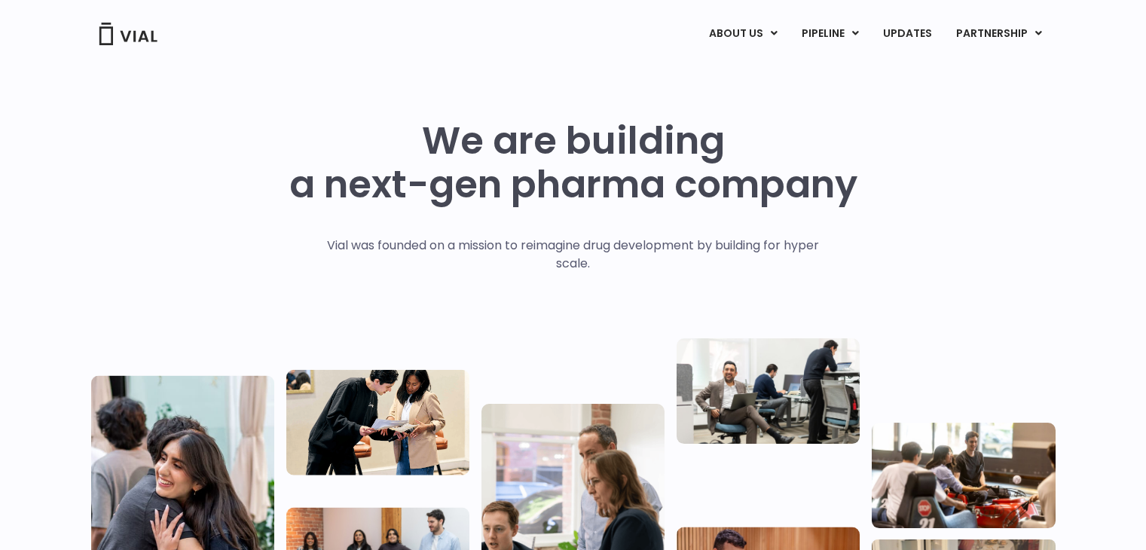 The width and height of the screenshot is (1146, 550). What do you see at coordinates (128, 34) in the screenshot?
I see `img: Vial Logo` at bounding box center [128, 34].